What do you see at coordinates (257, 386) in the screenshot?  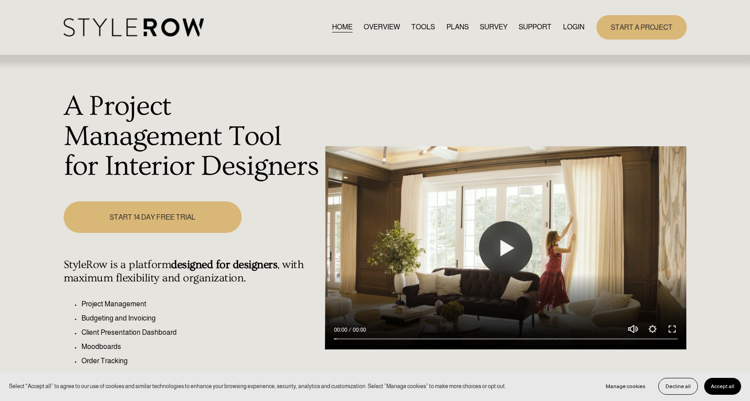 I see `p: Select “Accept all” to agree to our use of cookies and similar technologies to enhance your brows...` at bounding box center [257, 386].